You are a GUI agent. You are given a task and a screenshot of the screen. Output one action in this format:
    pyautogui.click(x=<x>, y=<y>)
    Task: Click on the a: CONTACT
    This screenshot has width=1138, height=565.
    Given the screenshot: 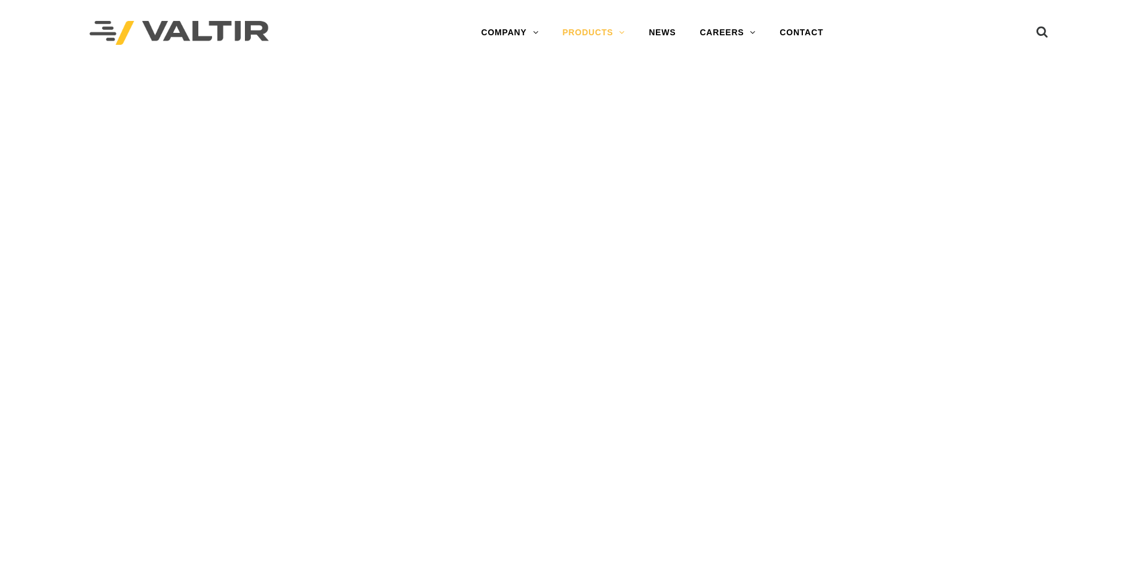 What is the action you would take?
    pyautogui.click(x=801, y=33)
    